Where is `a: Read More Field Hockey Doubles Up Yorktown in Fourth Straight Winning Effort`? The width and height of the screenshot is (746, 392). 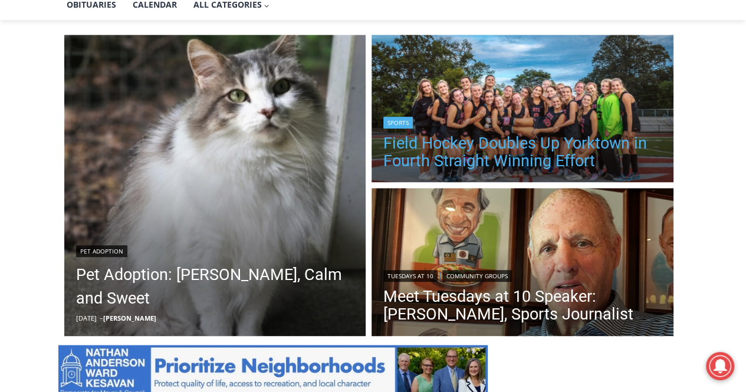 a: Read More Field Hockey Doubles Up Yorktown in Fourth Straight Winning Effort is located at coordinates (523, 110).